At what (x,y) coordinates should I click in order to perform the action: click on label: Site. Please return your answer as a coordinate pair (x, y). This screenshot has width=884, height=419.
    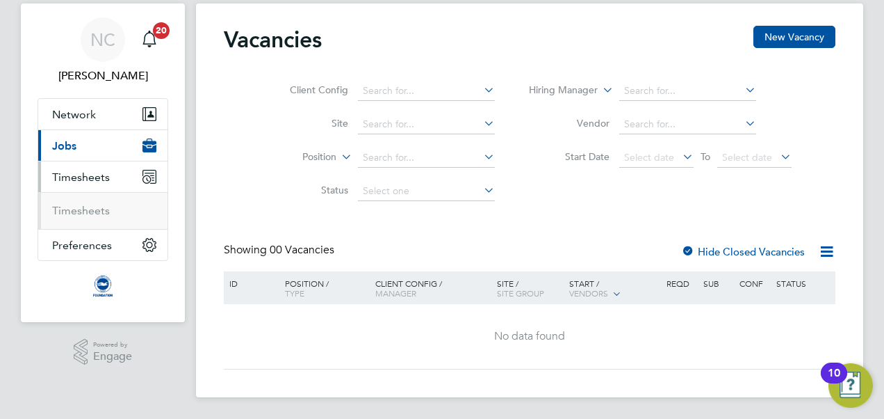
    Looking at the image, I should click on (308, 123).